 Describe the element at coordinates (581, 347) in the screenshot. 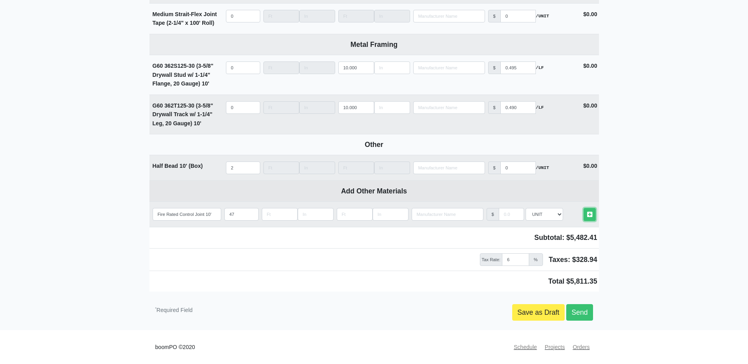

I see `a: Orders` at that location.